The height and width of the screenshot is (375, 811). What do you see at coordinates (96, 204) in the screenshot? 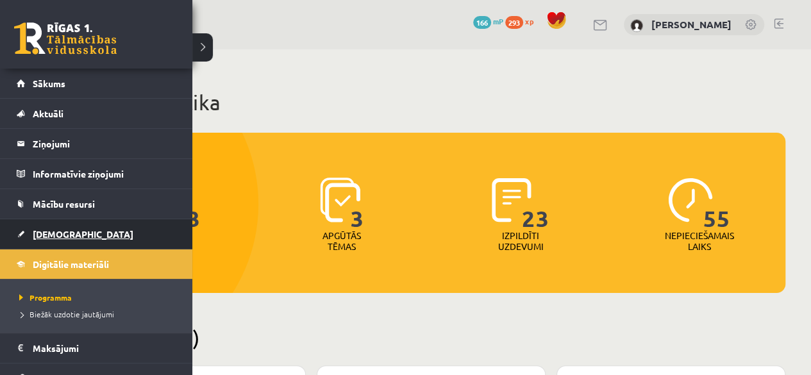
I see `a: Mācību resursi` at bounding box center [96, 204].